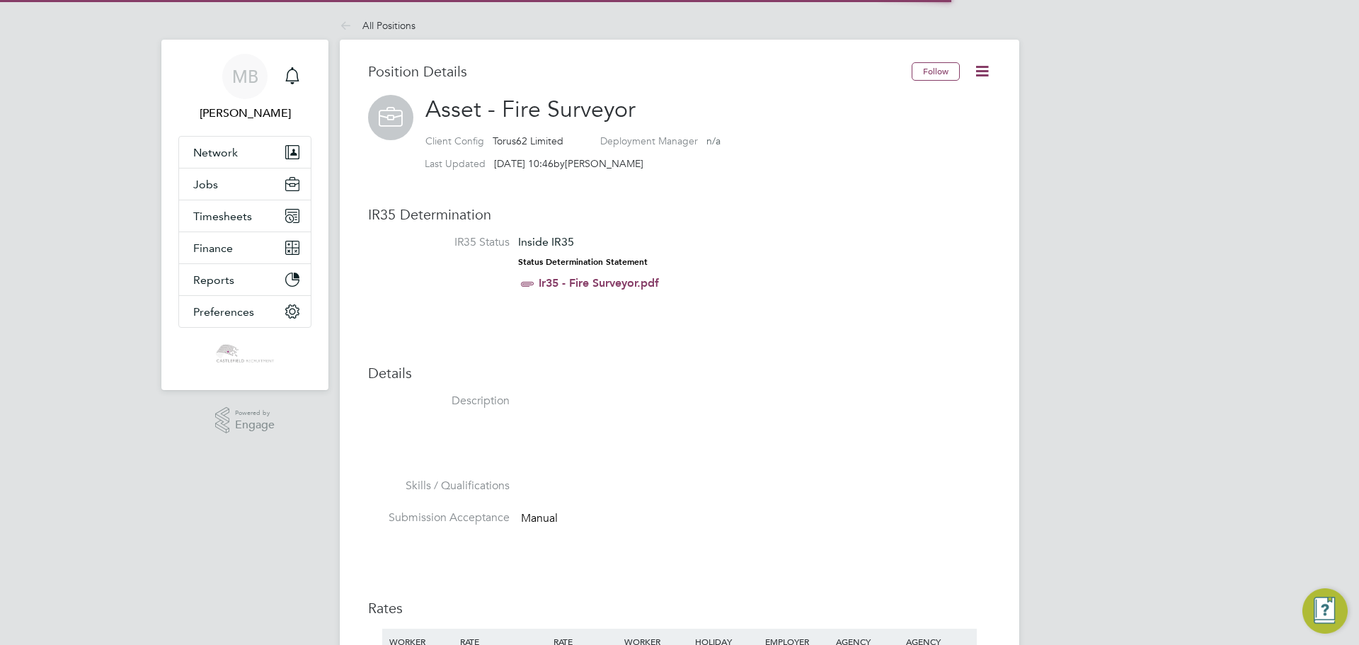  What do you see at coordinates (214, 280) in the screenshot?
I see `span: Reports` at bounding box center [214, 280].